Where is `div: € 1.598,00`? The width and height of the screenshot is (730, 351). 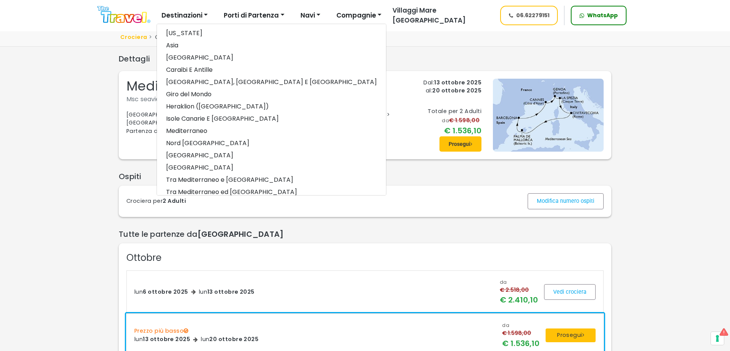
div: € 1.598,00 is located at coordinates (521, 333).